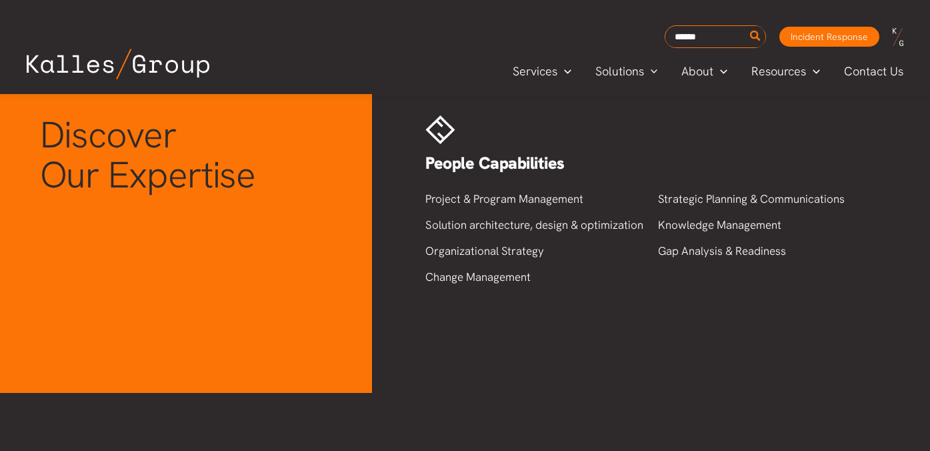 Image resolution: width=930 pixels, height=451 pixels. I want to click on a: Solution architecture, design & optimization, so click(534, 225).